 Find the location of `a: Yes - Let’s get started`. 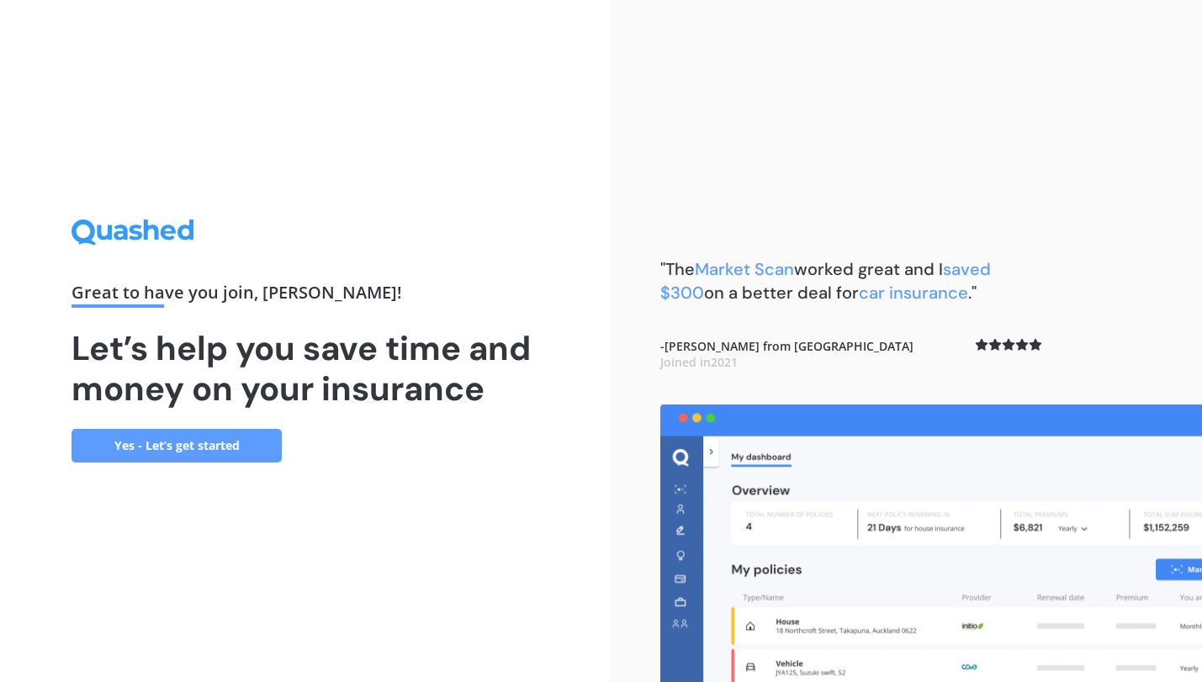

a: Yes - Let’s get started is located at coordinates (177, 446).